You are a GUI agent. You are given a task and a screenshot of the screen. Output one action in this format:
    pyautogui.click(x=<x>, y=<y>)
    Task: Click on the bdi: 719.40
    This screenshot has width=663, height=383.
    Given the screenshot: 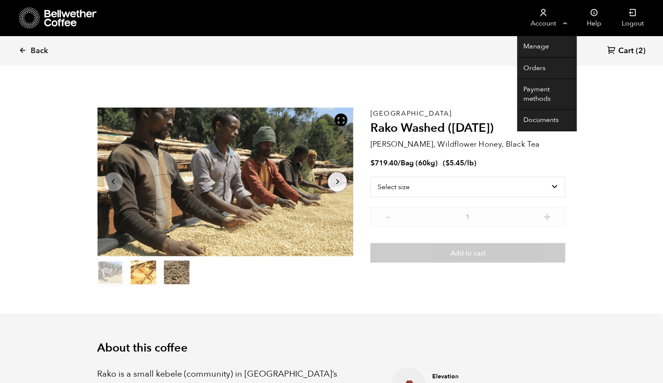 What is the action you would take?
    pyautogui.click(x=384, y=163)
    